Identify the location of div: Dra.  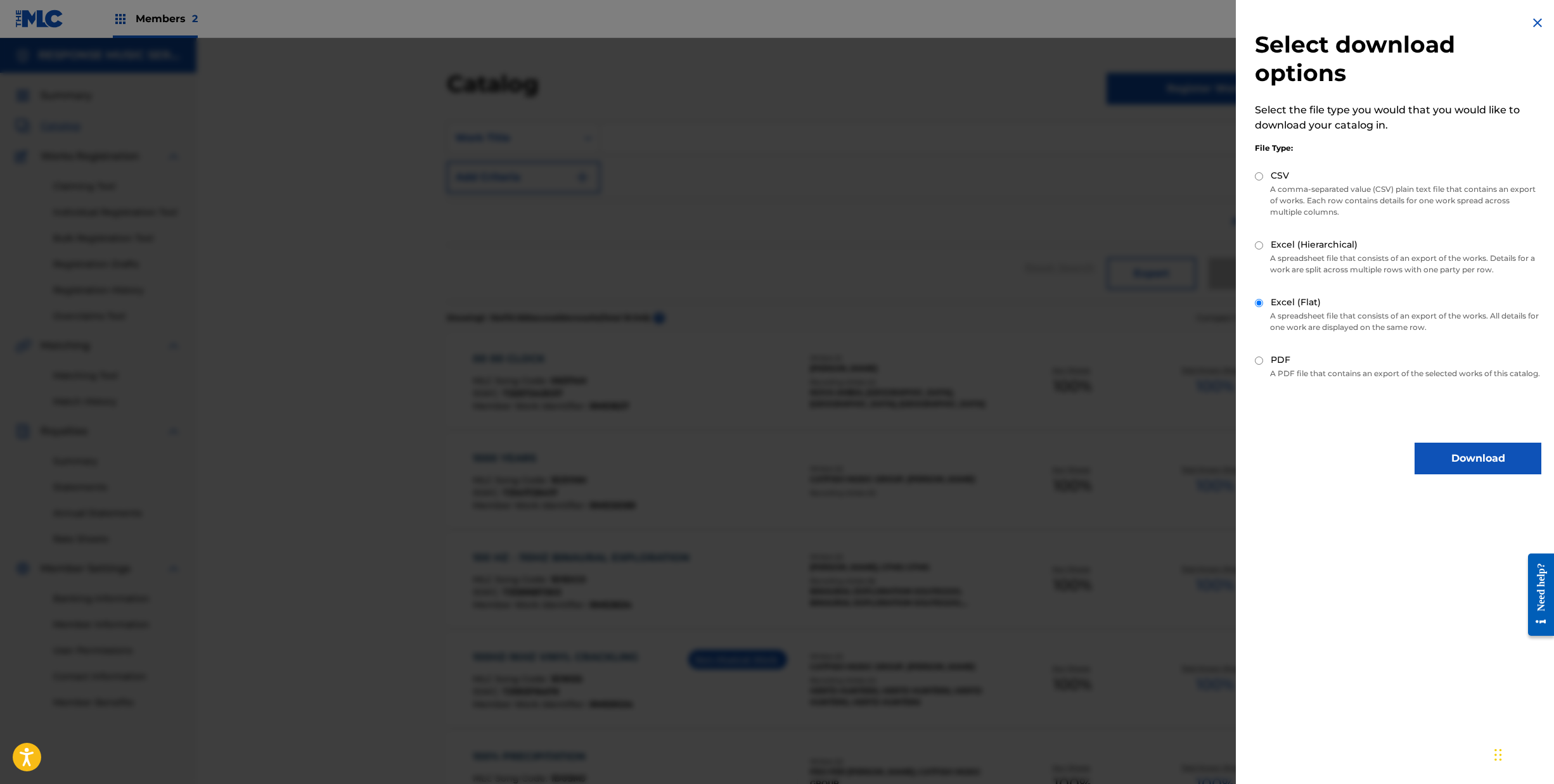
(1498, 755).